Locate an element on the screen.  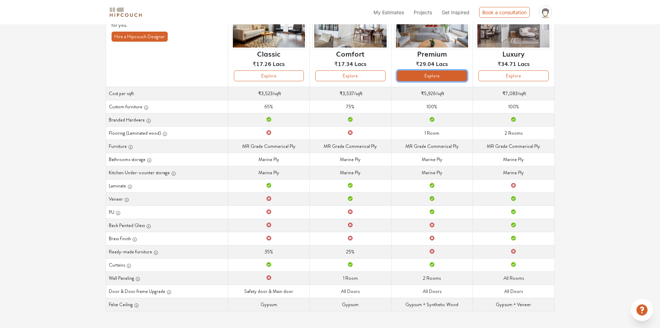
div: Book a consultation is located at coordinates (505, 12).